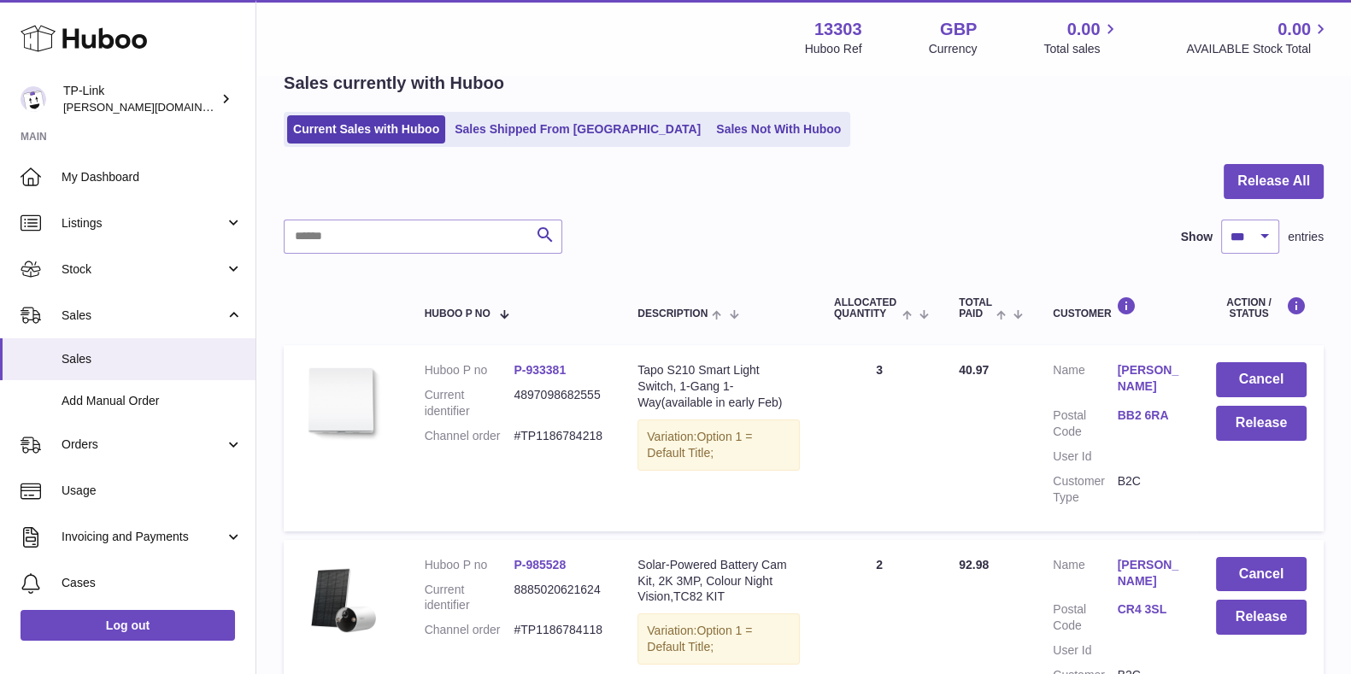 The height and width of the screenshot is (674, 1351). What do you see at coordinates (975, 308) in the screenshot?
I see `span: Total paid` at bounding box center [975, 308].